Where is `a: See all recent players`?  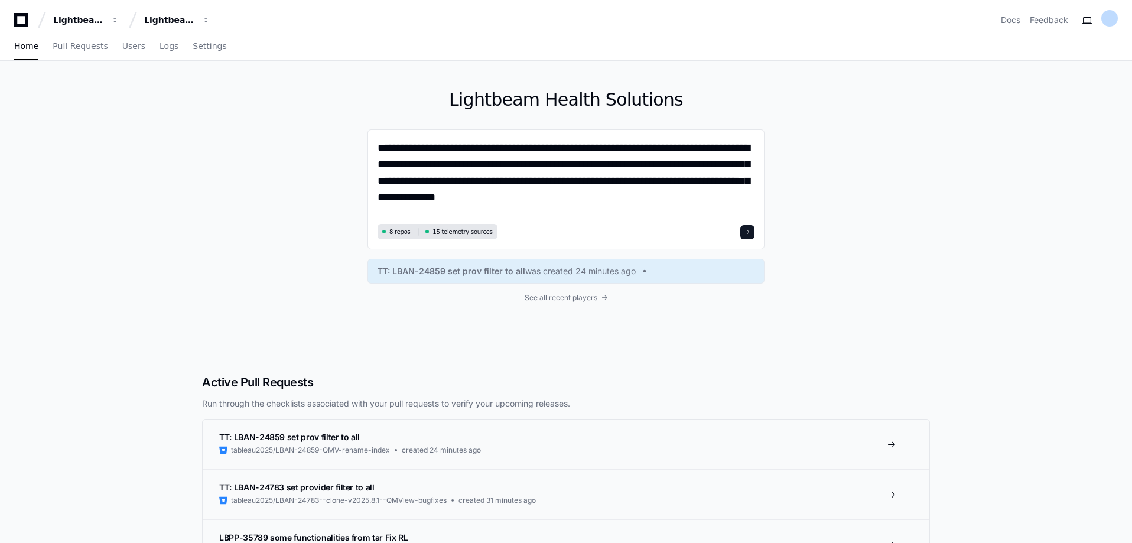
a: See all recent players is located at coordinates (566, 298).